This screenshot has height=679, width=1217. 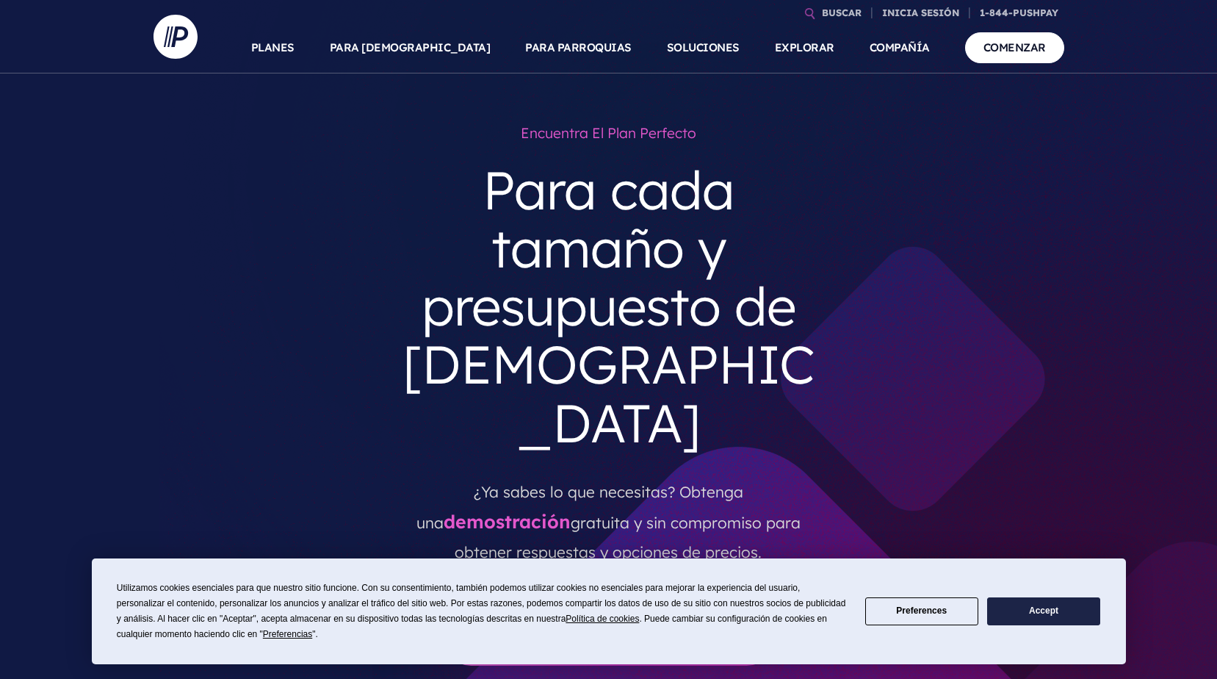 What do you see at coordinates (287, 634) in the screenshot?
I see `span: Preferencias` at bounding box center [287, 634].